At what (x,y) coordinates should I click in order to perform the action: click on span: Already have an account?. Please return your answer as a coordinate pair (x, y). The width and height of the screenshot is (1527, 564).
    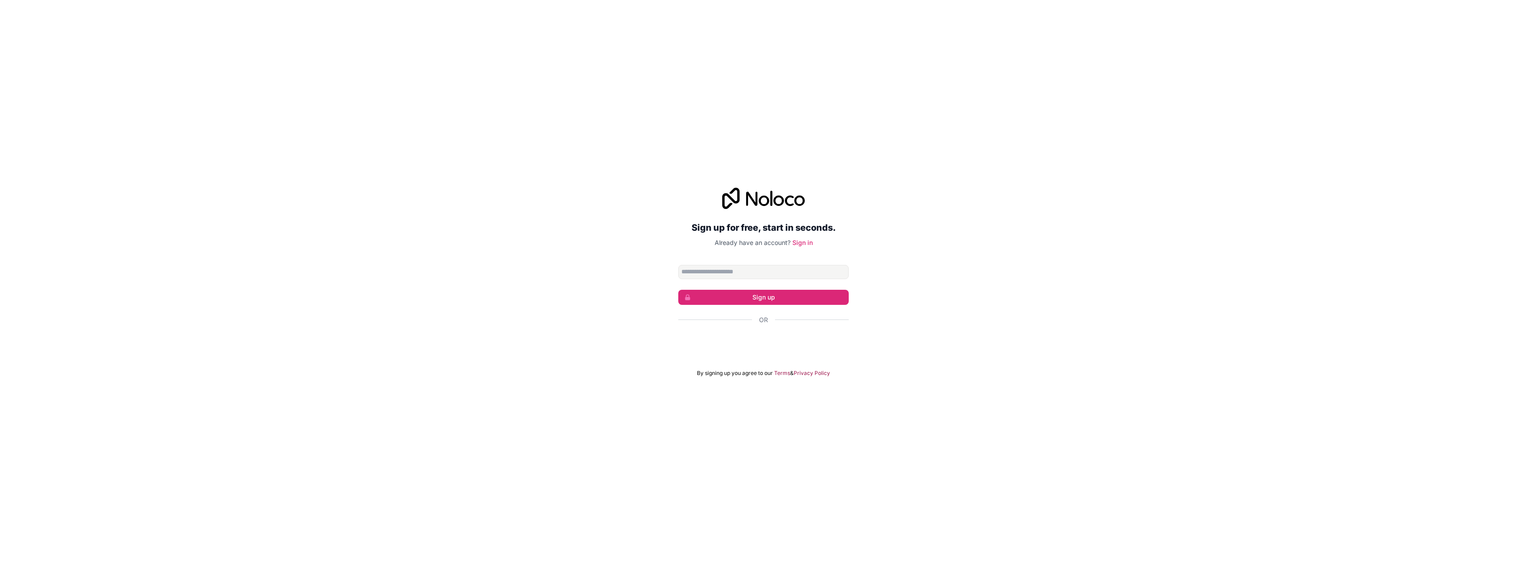
    Looking at the image, I should click on (753, 242).